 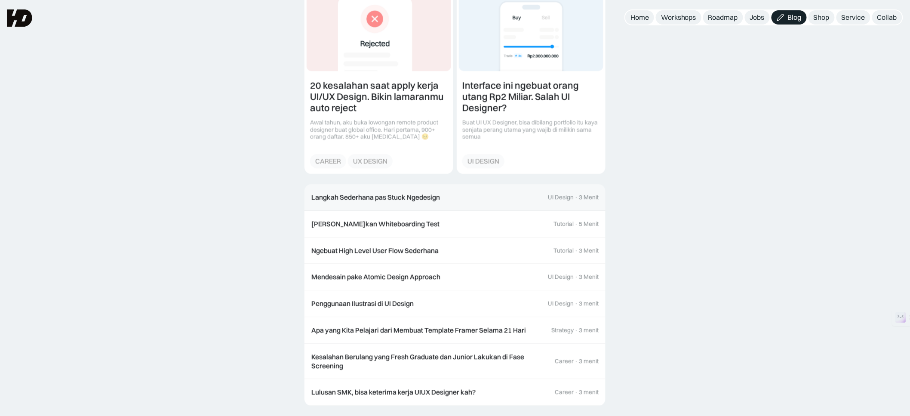 What do you see at coordinates (429, 361) in the screenshot?
I see `div: Kesalahan Berulang yang Fresh Graduate dan Junior Lakukan di Fase Screening` at bounding box center [429, 361].